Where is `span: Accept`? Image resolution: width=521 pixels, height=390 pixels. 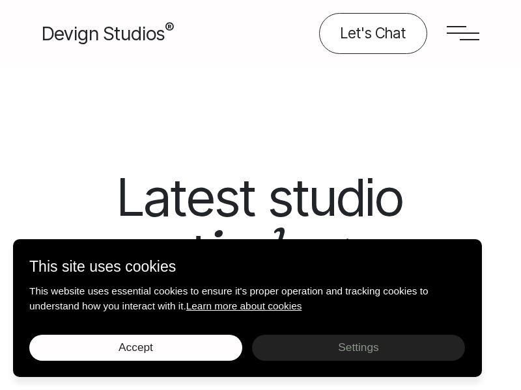 span: Accept is located at coordinates (135, 347).